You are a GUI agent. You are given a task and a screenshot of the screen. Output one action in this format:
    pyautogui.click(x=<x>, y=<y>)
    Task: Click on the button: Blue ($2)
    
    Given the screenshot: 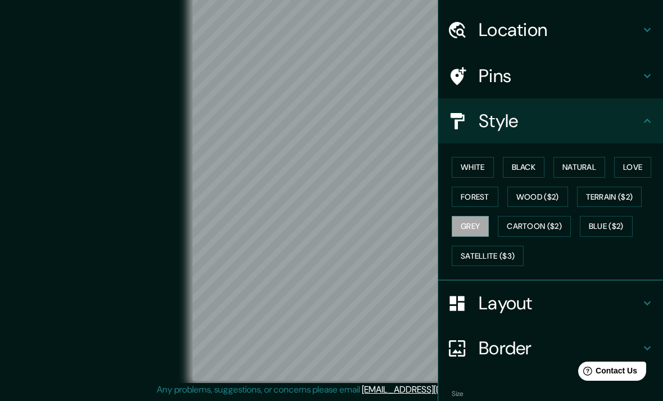 What is the action you would take?
    pyautogui.click(x=607, y=226)
    